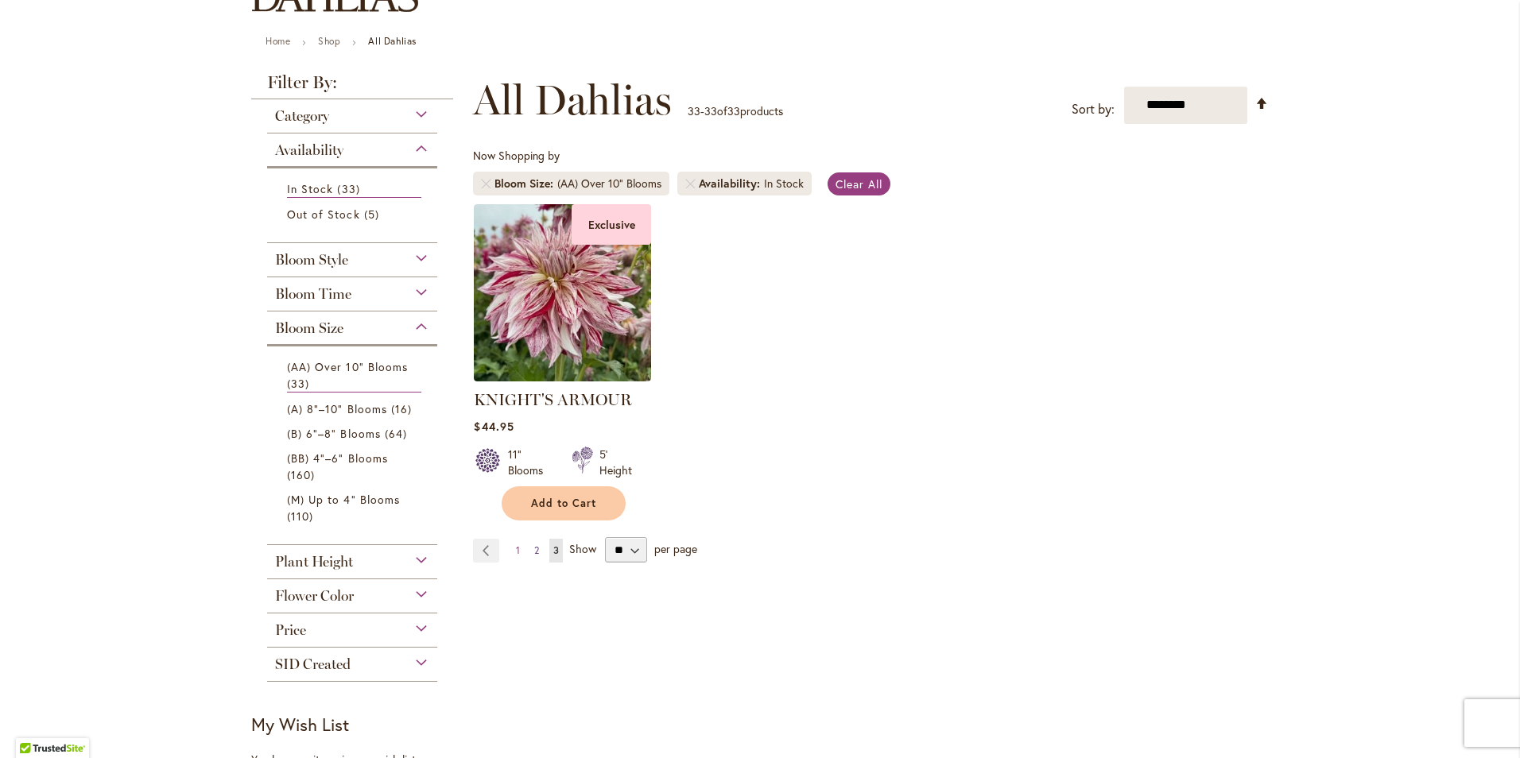  What do you see at coordinates (552, 400) in the screenshot?
I see `a: KNIGHT'S ARMOUR` at bounding box center [552, 400].